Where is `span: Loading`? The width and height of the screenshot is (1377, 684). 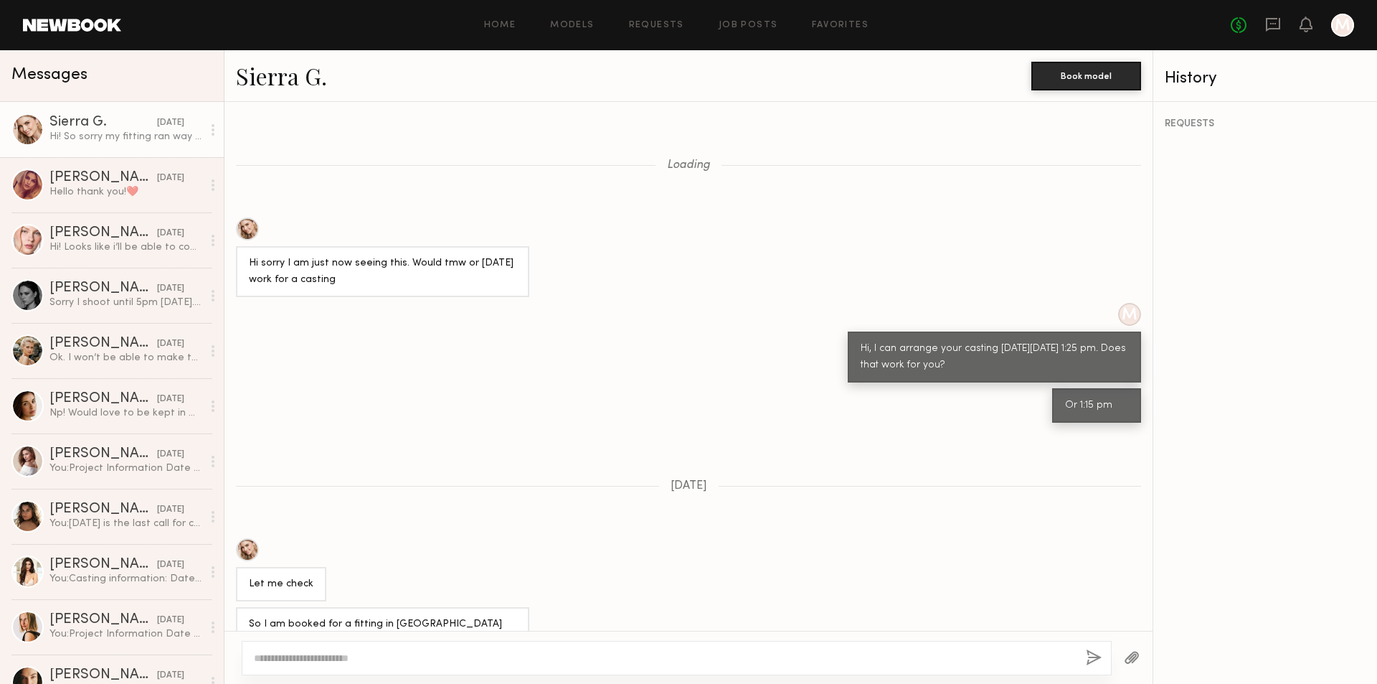 span: Loading is located at coordinates (689, 165).